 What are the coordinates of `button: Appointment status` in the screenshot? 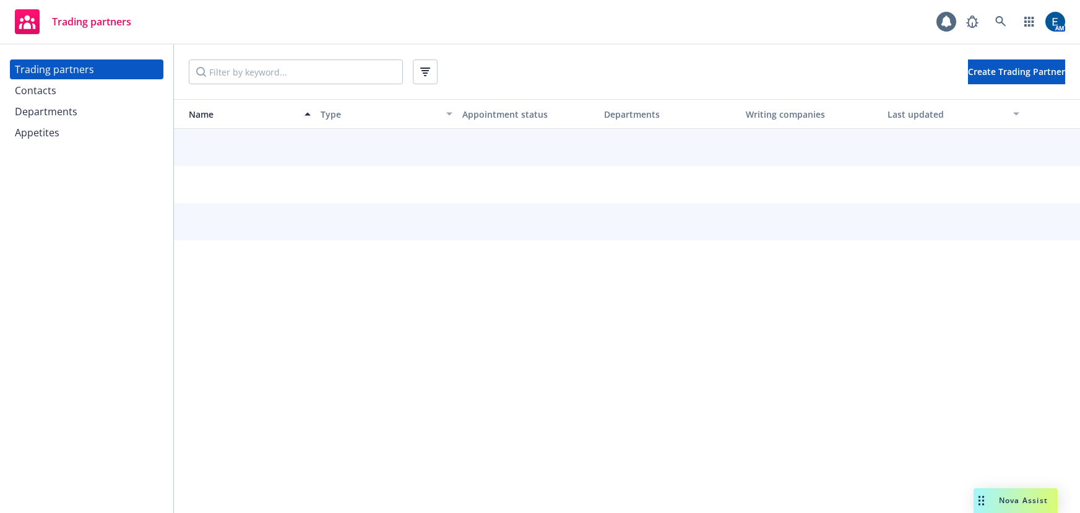 It's located at (528, 114).